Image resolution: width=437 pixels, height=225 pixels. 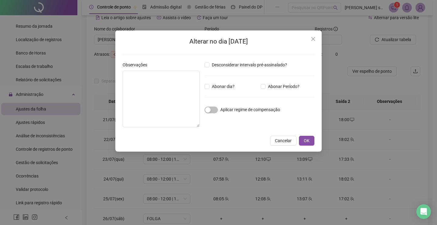 What do you see at coordinates (307, 140) in the screenshot?
I see `button: OK` at bounding box center [307, 140].